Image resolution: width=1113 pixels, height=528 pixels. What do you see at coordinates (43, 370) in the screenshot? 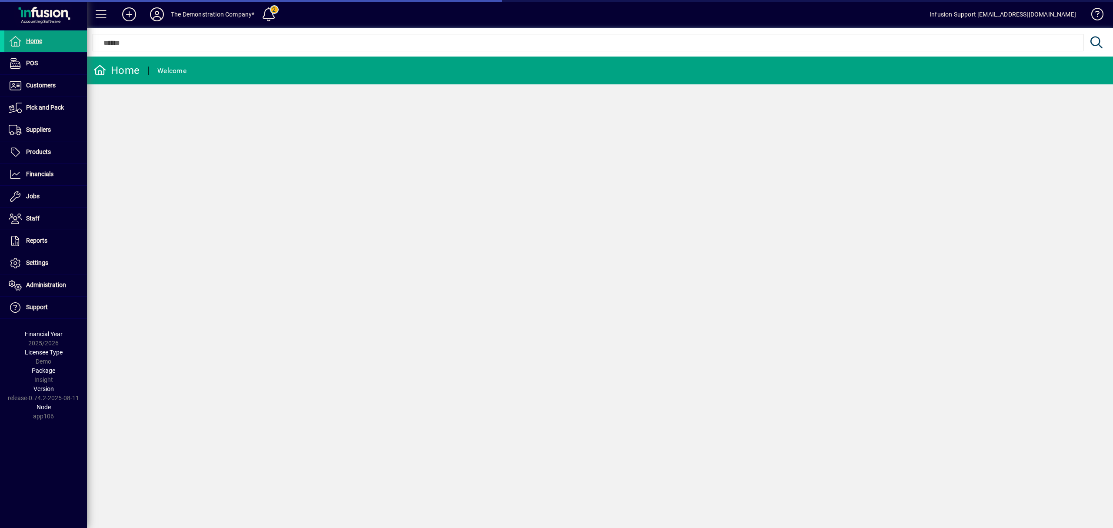
I see `span: Package` at bounding box center [43, 370].